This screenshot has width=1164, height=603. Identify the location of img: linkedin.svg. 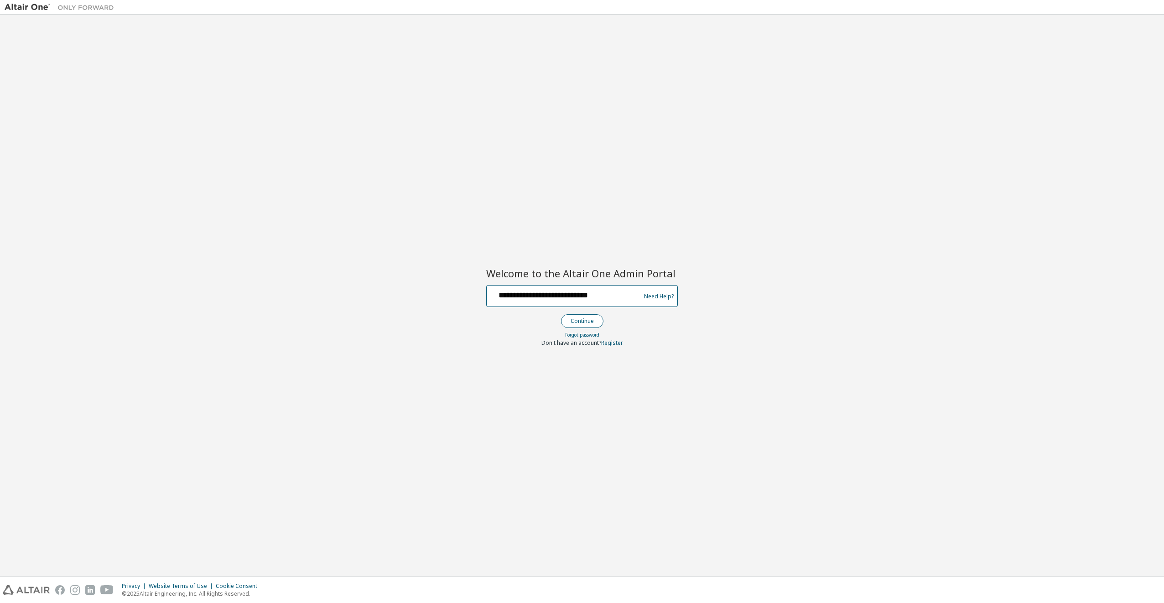
(90, 590).